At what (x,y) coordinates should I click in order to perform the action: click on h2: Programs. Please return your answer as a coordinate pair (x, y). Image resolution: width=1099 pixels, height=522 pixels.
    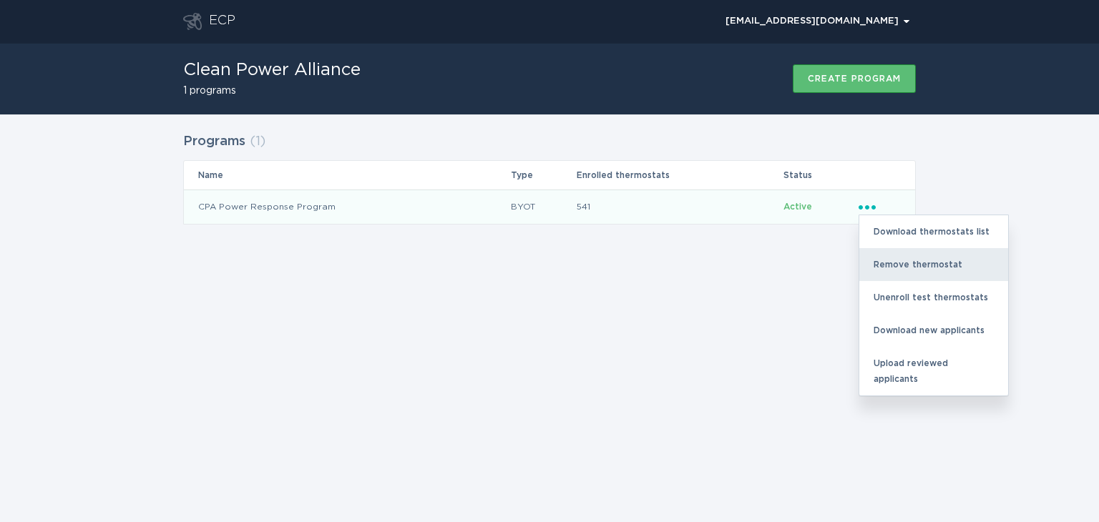
    Looking at the image, I should click on (214, 142).